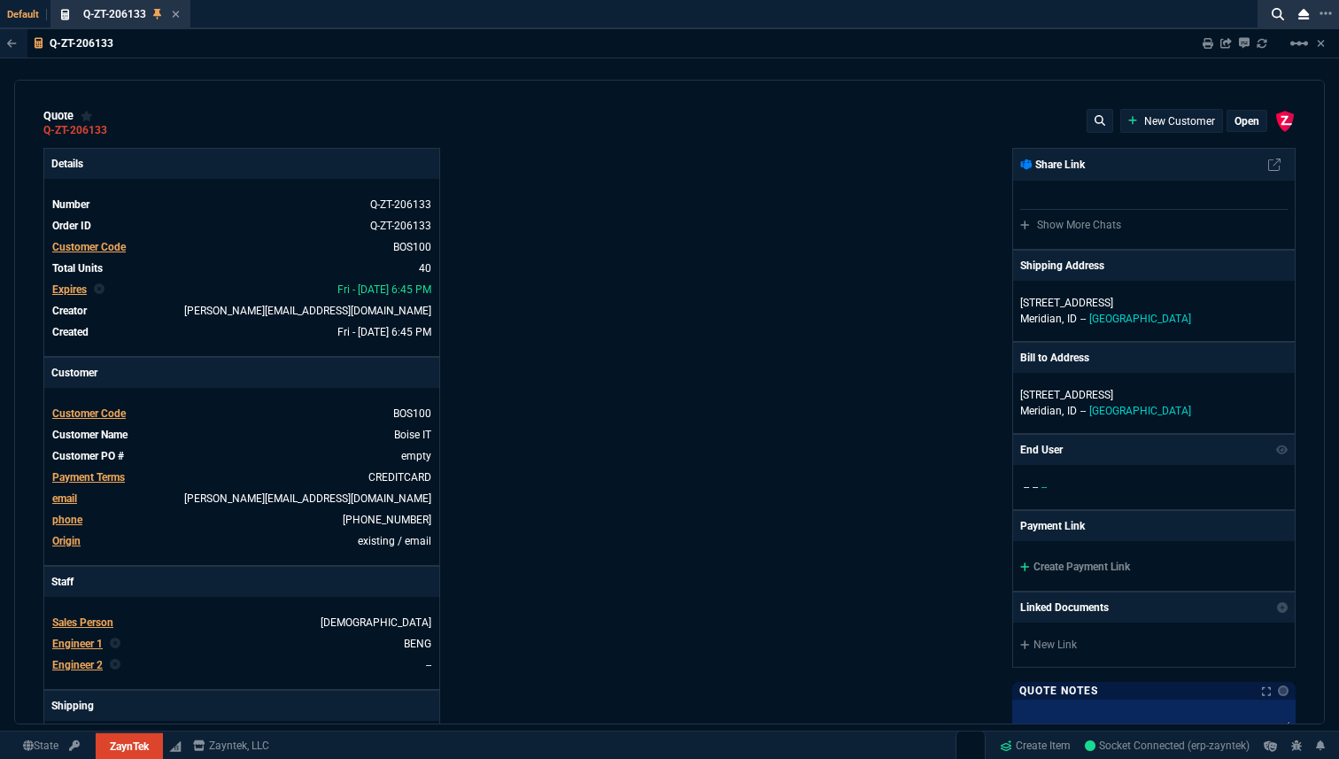  I want to click on a: API TOKEN, so click(74, 746).